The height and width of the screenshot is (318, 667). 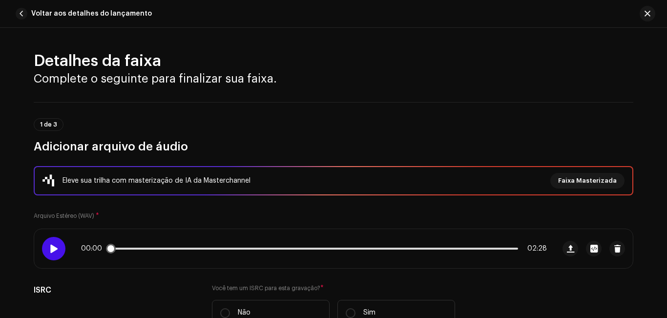 What do you see at coordinates (156, 181) in the screenshot?
I see `div: Eleve sua trilha com masterização de IA da Masterchannel` at bounding box center [156, 181].